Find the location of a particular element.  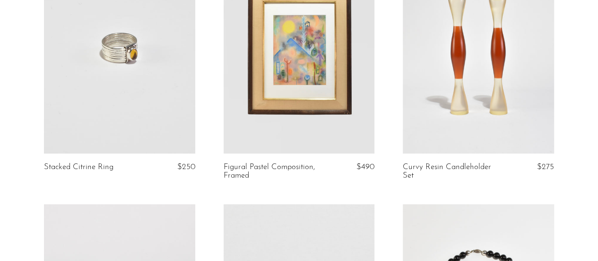

span: $250 is located at coordinates (186, 167).